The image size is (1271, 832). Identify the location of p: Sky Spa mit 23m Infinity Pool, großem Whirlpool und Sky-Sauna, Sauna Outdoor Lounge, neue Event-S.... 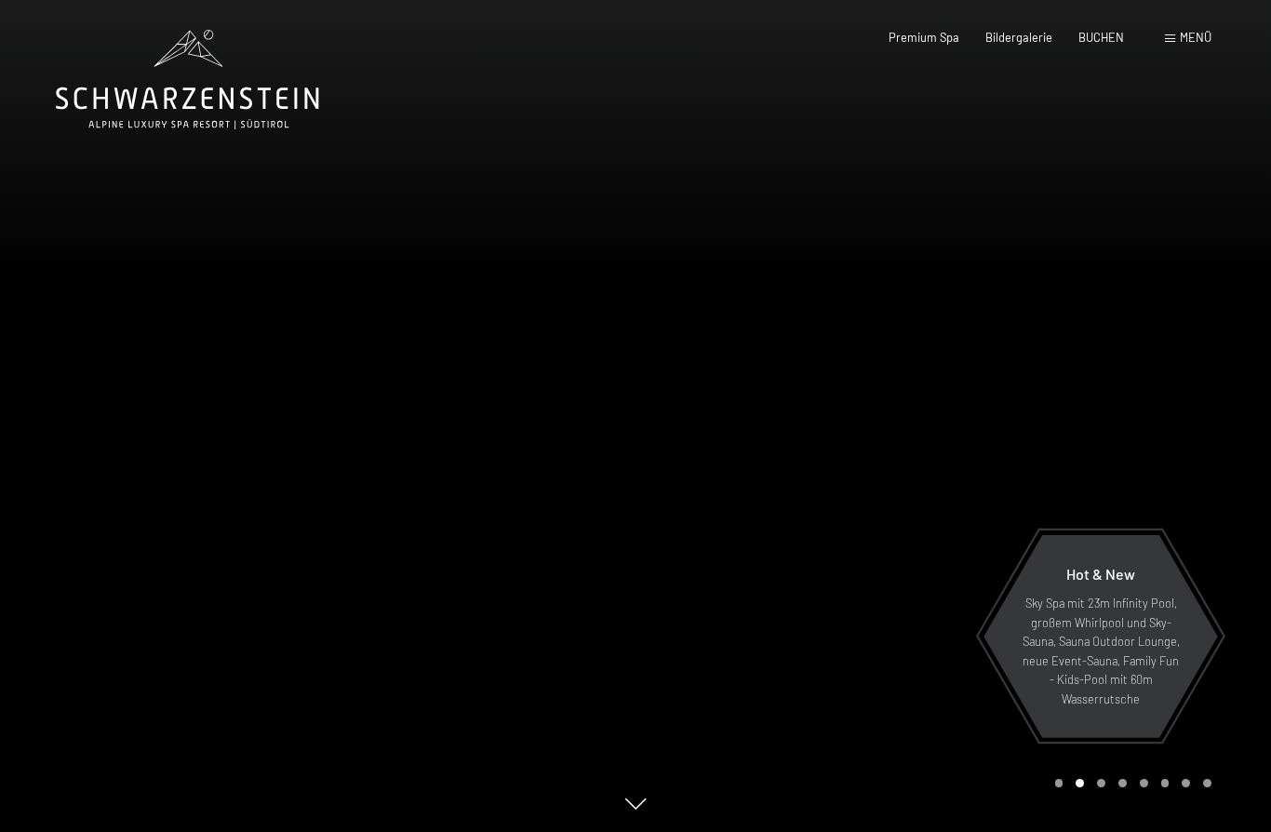
(1101, 651).